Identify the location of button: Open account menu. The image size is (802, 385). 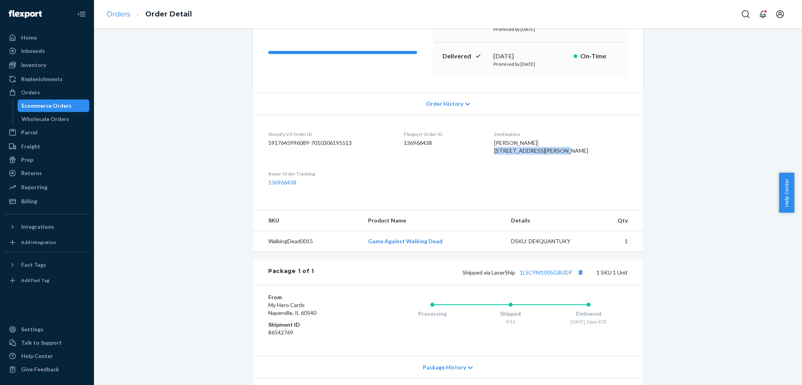
(780, 14).